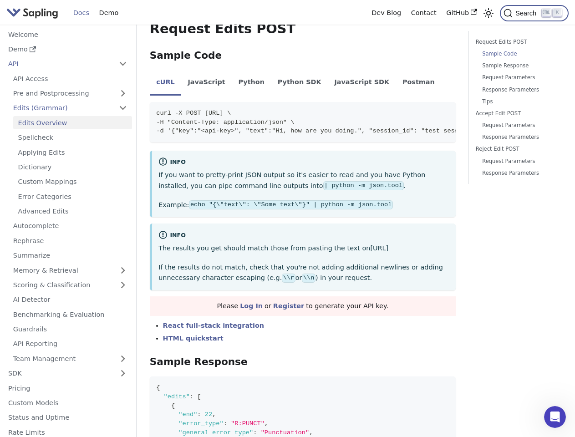 The width and height of the screenshot is (575, 437). What do you see at coordinates (81, 13) in the screenshot?
I see `a: Docs` at bounding box center [81, 13].